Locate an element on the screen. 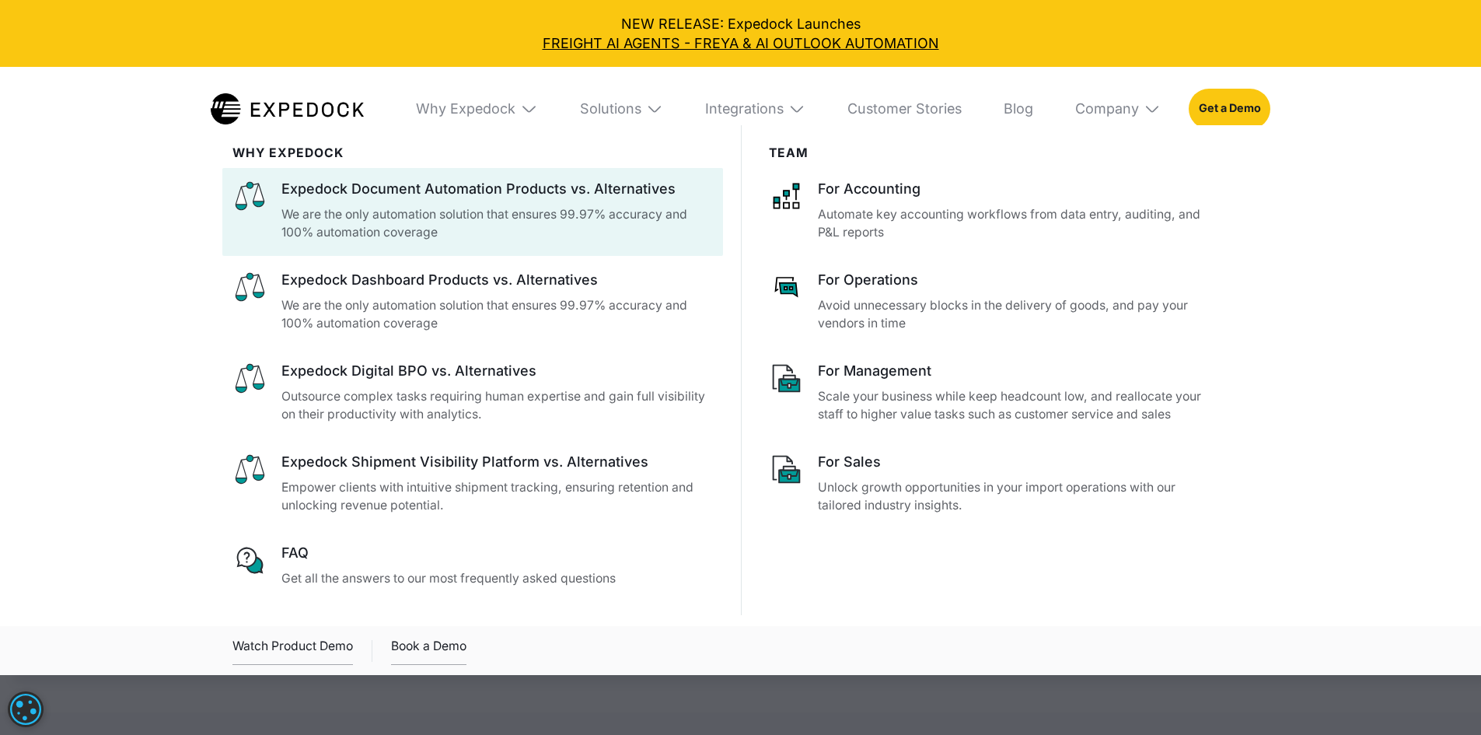  p: Unlock growth opportunities in your import operations with our tailored industry insights. is located at coordinates (1019, 496).